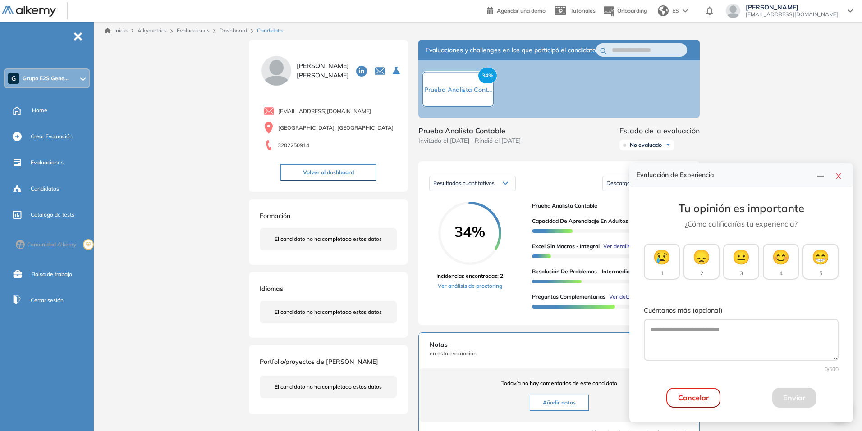 The height and width of the screenshot is (431, 862). Describe the element at coordinates (40, 110) in the screenshot. I see `span: Home` at that location.